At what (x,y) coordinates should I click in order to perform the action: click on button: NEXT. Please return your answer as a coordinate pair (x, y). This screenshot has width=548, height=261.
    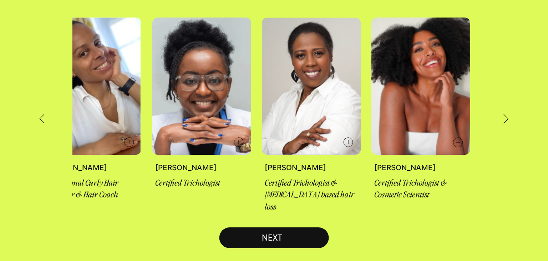
    Looking at the image, I should click on (274, 237).